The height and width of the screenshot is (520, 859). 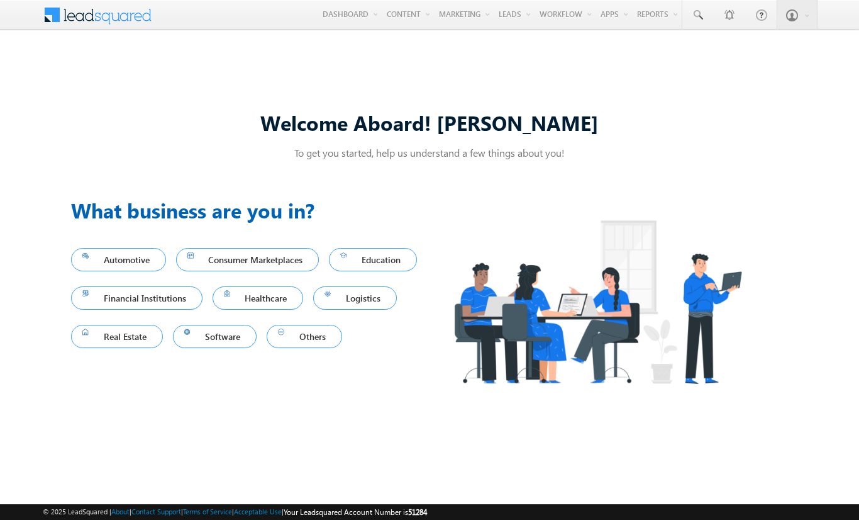 I want to click on span: 51284, so click(x=418, y=511).